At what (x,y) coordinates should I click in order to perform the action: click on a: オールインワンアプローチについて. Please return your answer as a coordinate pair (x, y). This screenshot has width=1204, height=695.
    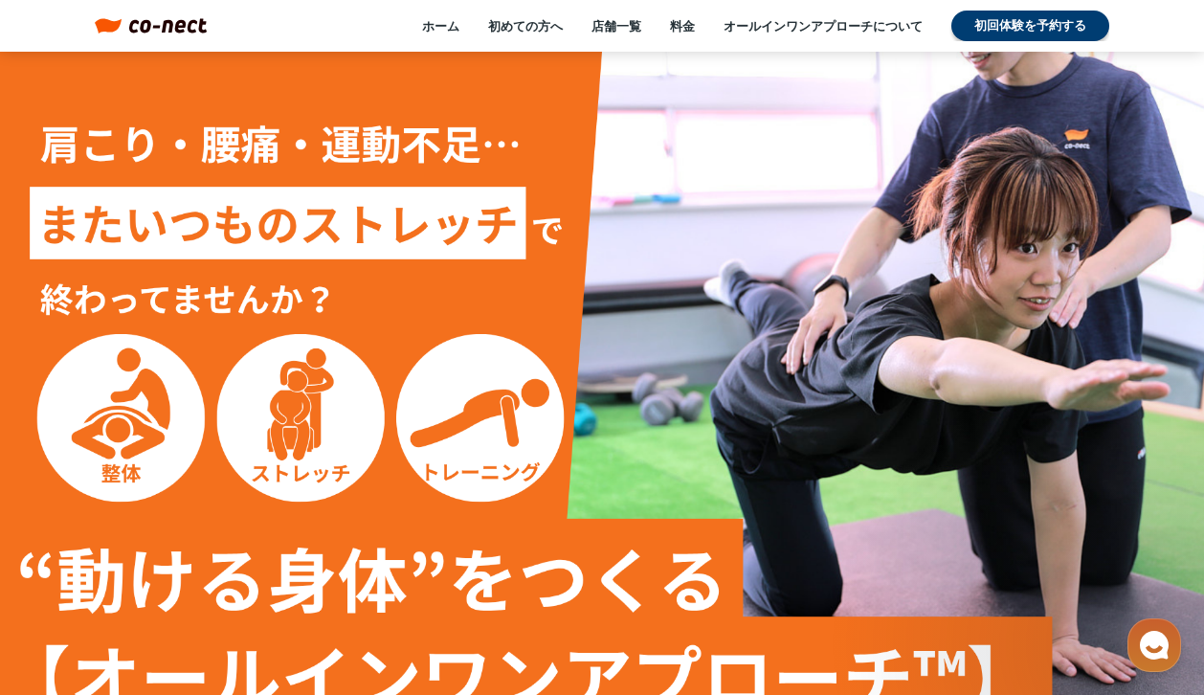
    Looking at the image, I should click on (823, 26).